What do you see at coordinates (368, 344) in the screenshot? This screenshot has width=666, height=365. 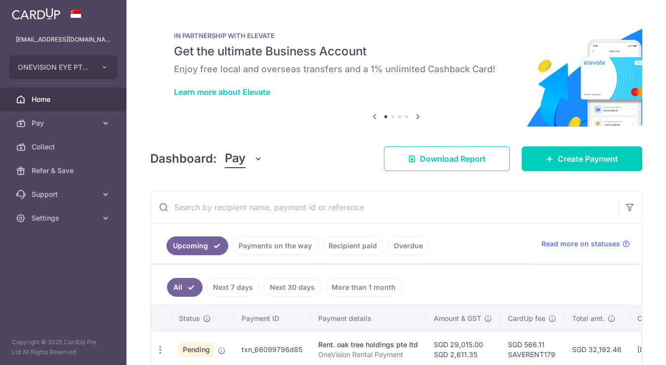 I see `div: Rent. oak tree holdings pte ltd` at bounding box center [368, 344].